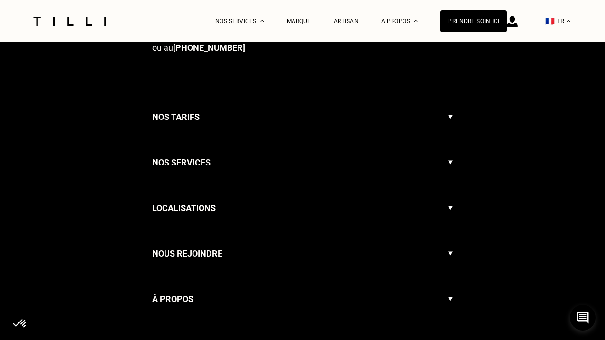  Describe the element at coordinates (299, 21) in the screenshot. I see `div: Marque` at that location.